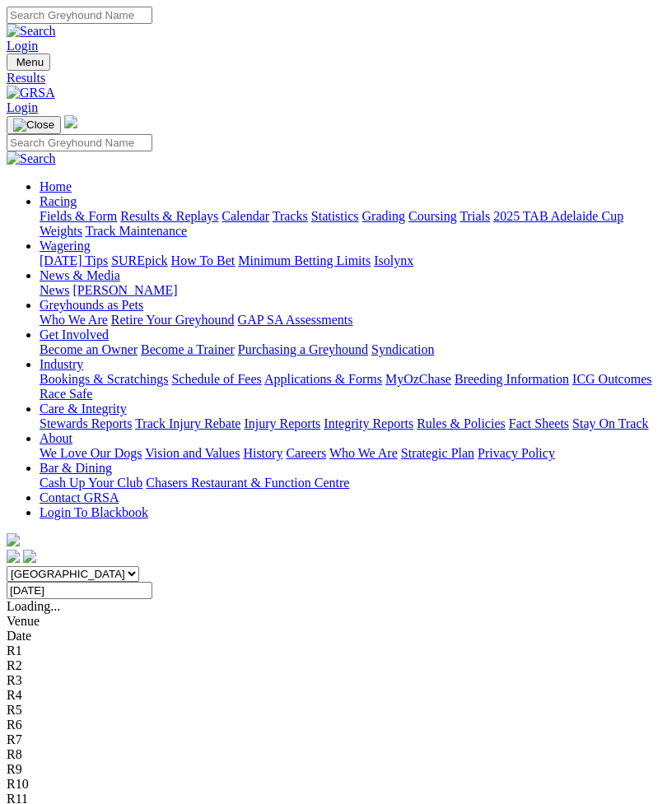  What do you see at coordinates (350, 261) in the screenshot?
I see `div: Wagering` at bounding box center [350, 261].